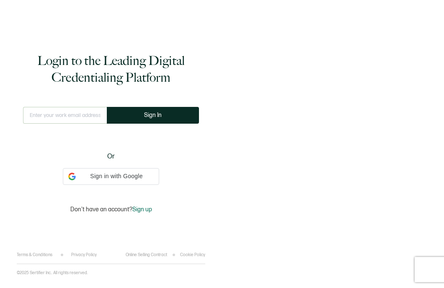  I want to click on span: Sign In, so click(153, 115).